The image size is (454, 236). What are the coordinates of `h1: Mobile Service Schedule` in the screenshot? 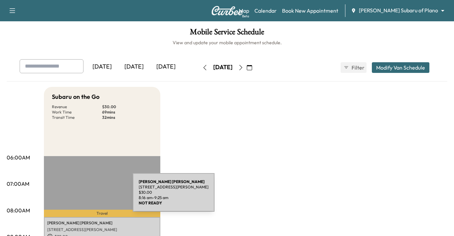 It's located at (227, 34).